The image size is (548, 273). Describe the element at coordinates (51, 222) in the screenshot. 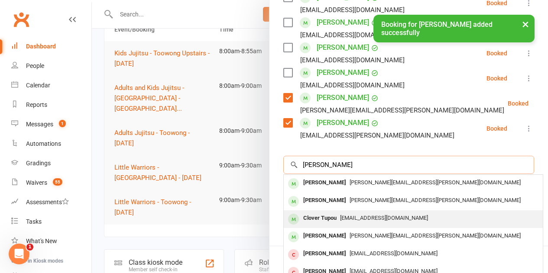

I see `a: Tasks` at that location.